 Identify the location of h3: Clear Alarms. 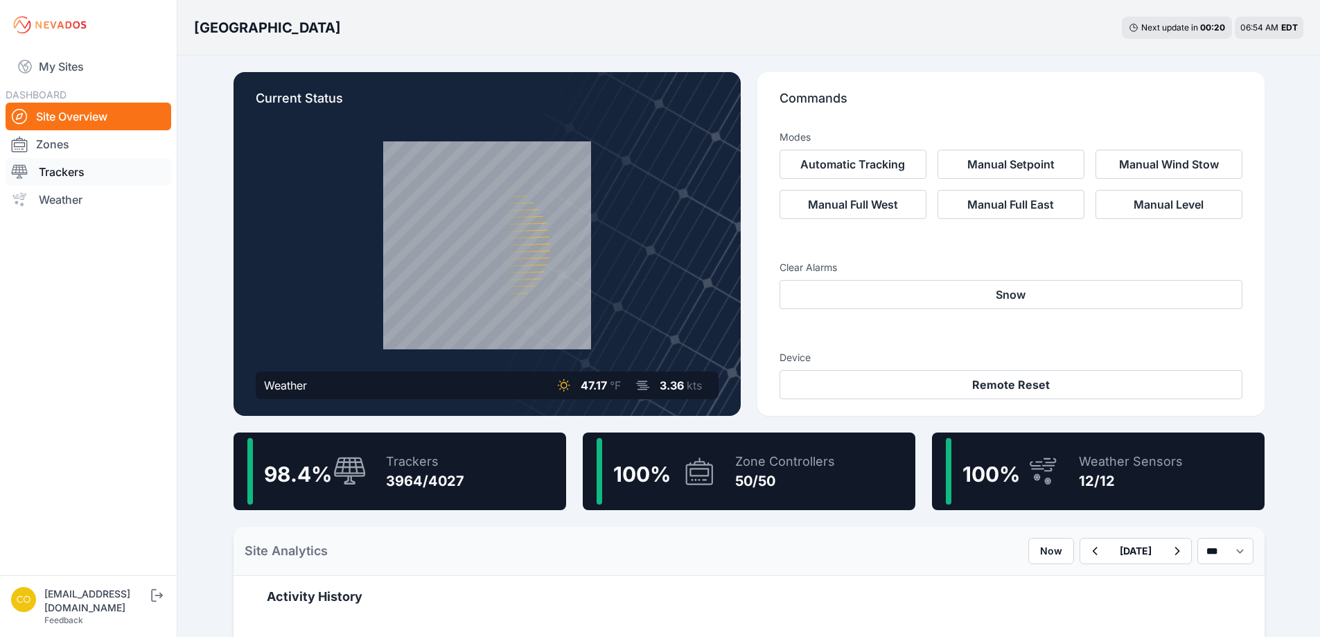
(1011, 267).